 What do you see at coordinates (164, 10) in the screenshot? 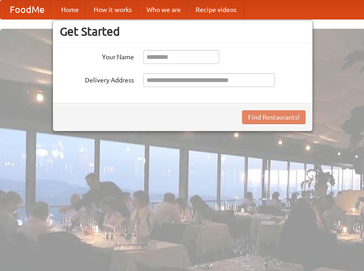
I see `a: Who we are` at bounding box center [164, 10].